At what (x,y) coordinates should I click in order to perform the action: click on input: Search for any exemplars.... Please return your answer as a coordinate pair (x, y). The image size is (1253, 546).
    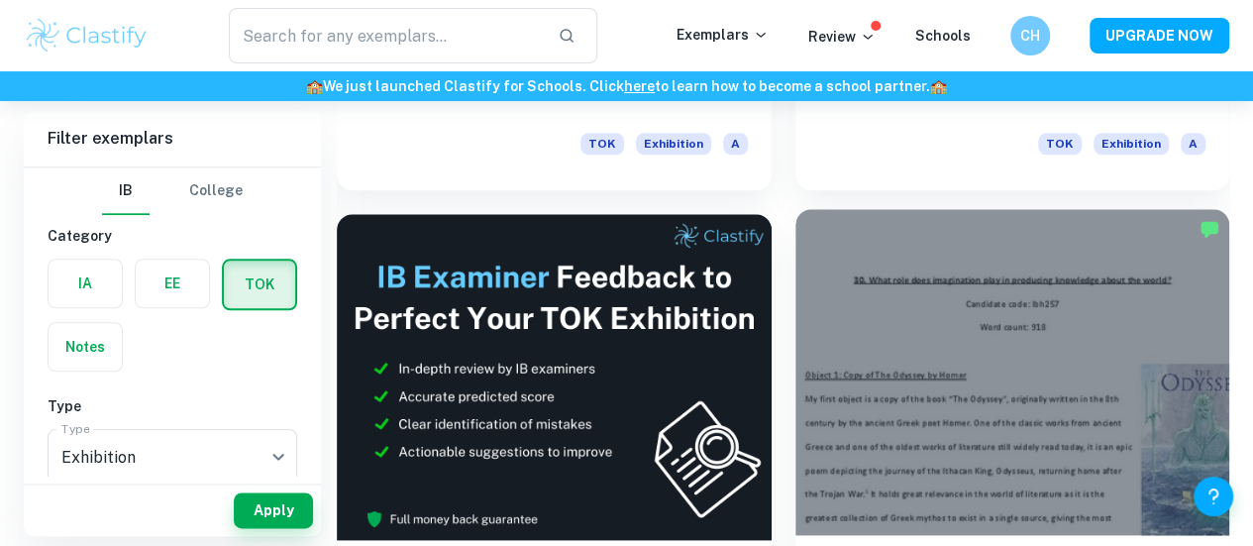
    Looking at the image, I should click on (385, 36).